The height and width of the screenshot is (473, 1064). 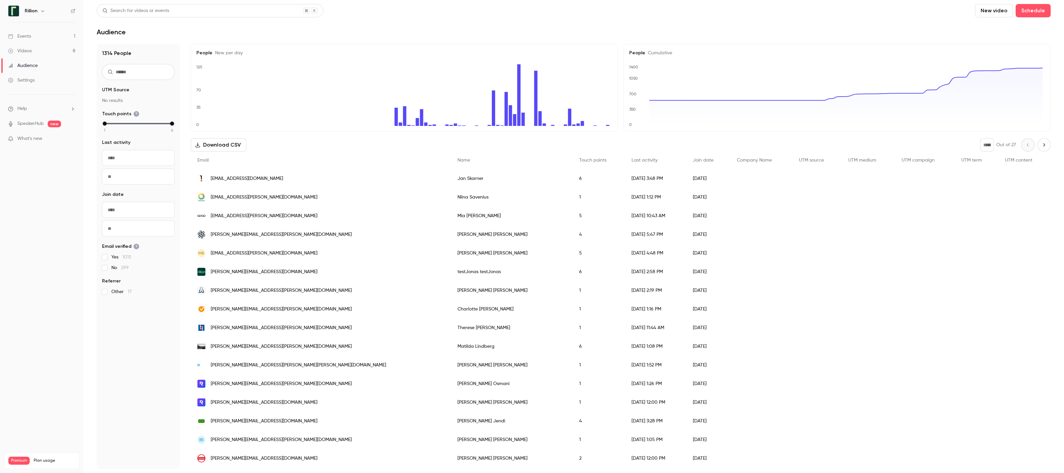 I want to click on span: Help, so click(x=22, y=109).